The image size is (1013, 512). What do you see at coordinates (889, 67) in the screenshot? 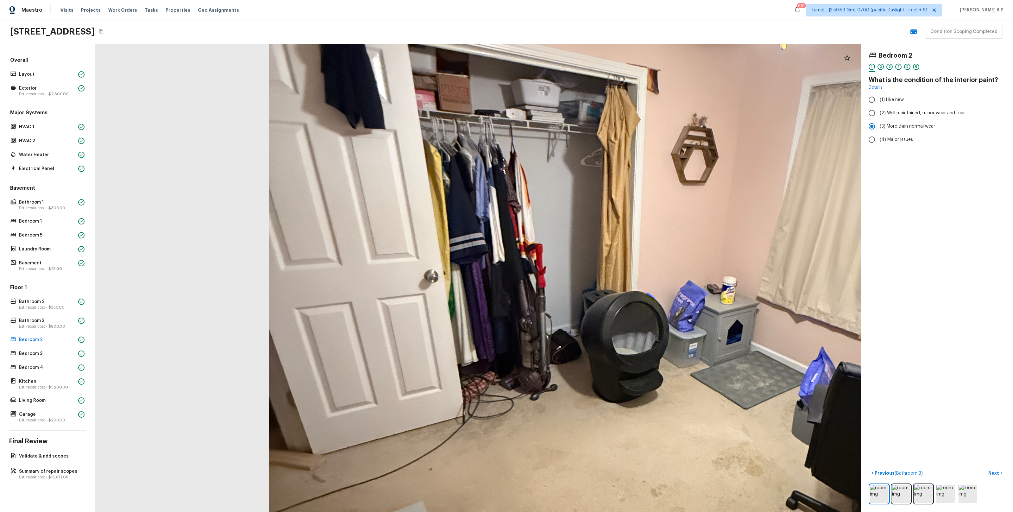
I see `div: 3` at bounding box center [889, 67].